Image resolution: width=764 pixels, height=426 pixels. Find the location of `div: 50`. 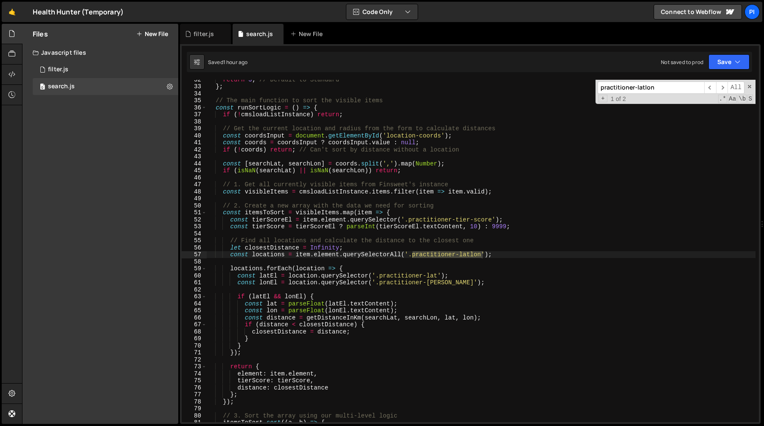

div: 50 is located at coordinates (194, 206).